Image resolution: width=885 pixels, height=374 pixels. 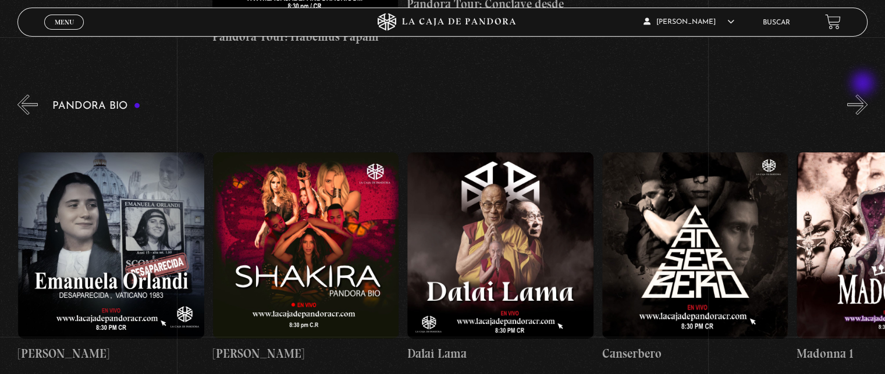 I want to click on span: Menu, so click(x=64, y=22).